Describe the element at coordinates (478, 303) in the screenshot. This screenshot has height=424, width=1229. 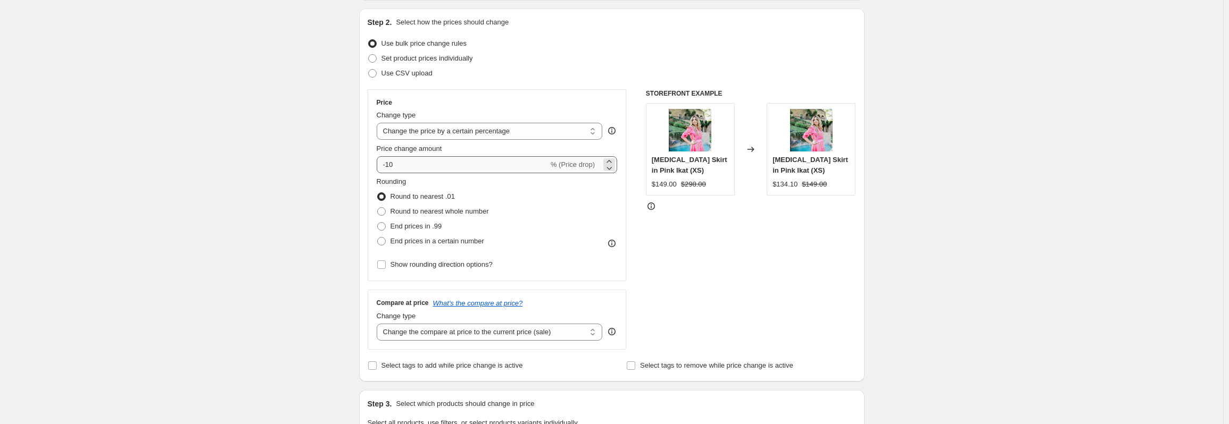
I see `button: What's the compare at price?` at that location.